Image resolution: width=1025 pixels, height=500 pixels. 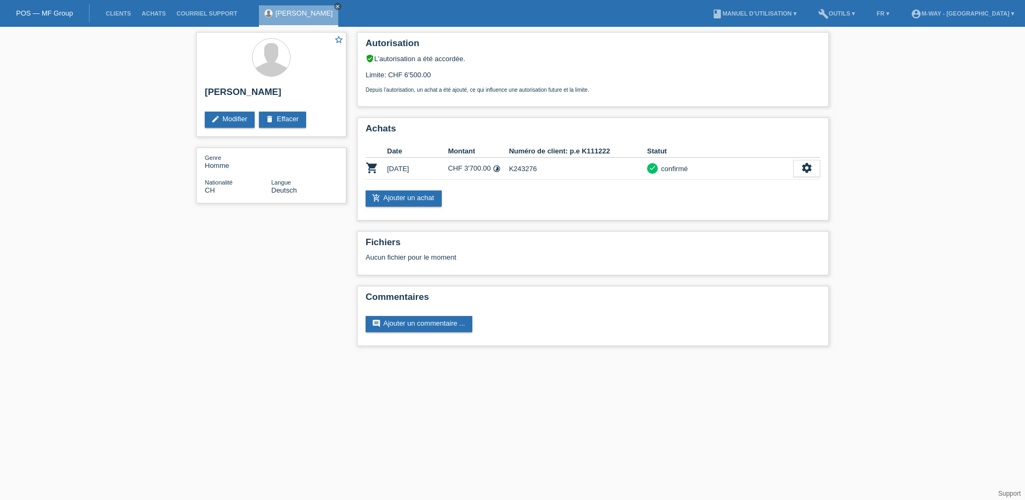 I want to click on p: Depuis l’autorisation, un achat a été ajouté, ce qui influence une autorisation future et la limite., so click(x=593, y=90).